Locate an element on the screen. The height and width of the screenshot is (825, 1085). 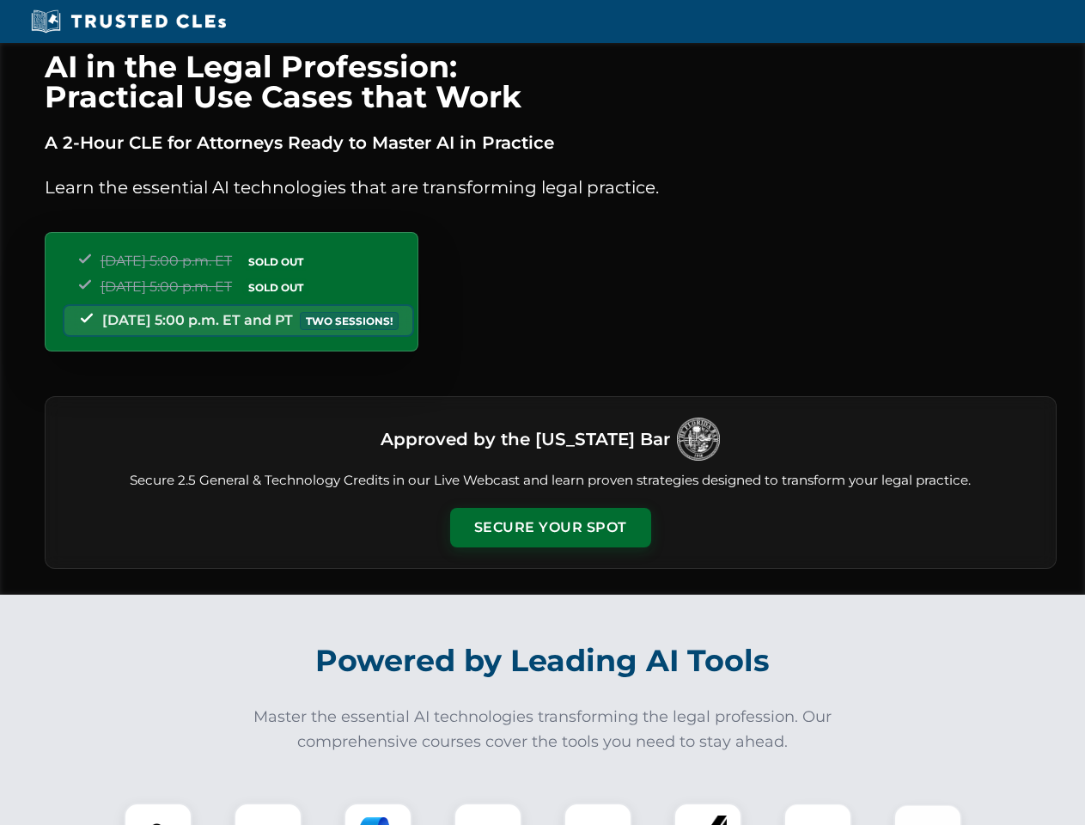
h1: AI in the Legal Profession: Practical Use Cases that Work is located at coordinates (551, 82).